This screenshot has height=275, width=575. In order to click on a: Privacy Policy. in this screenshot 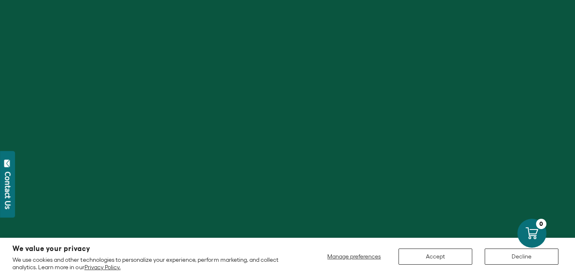, I will do `click(102, 267)`.